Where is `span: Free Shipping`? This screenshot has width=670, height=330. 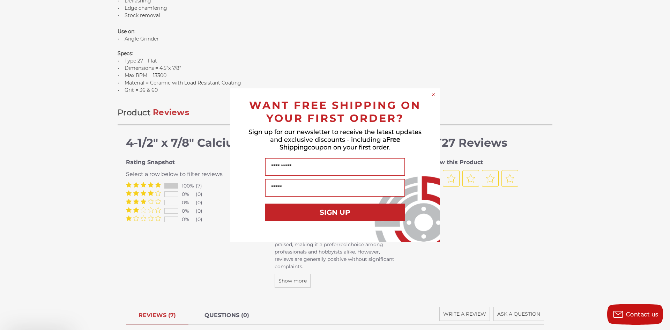
span: Free Shipping is located at coordinates (340, 143).